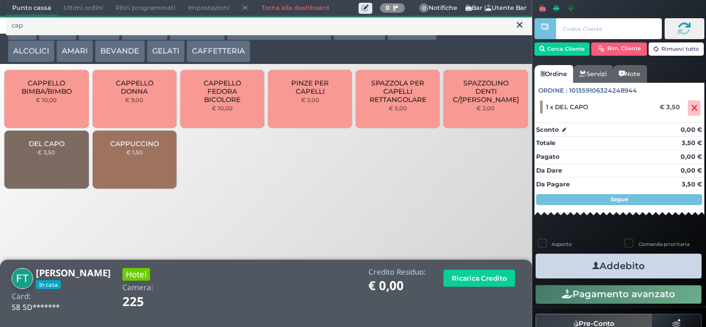  I want to click on button: BEVANDE, so click(120, 51).